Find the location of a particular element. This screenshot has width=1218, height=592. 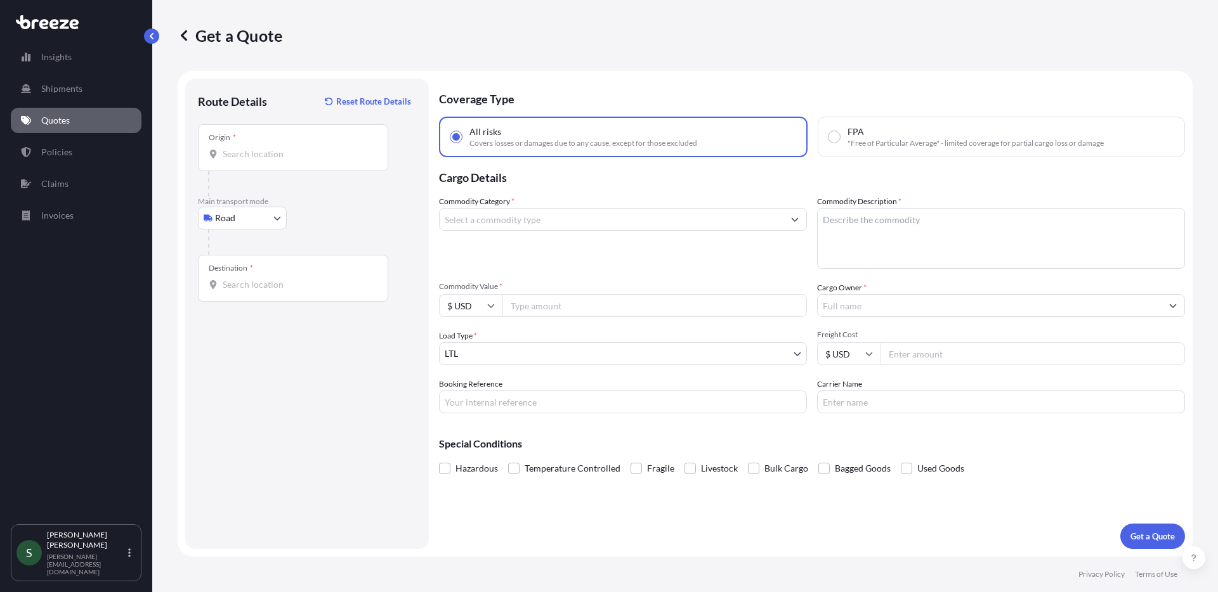

button: Get a Quote is located at coordinates (1152, 537).